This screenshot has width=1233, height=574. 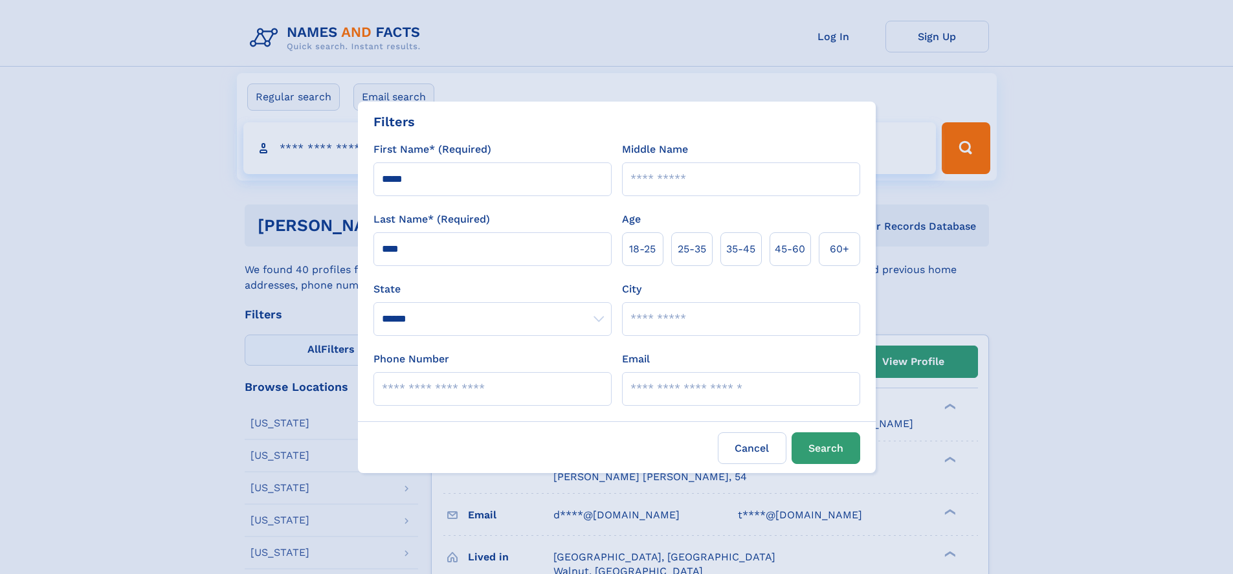 What do you see at coordinates (394, 122) in the screenshot?
I see `div: Filters` at bounding box center [394, 122].